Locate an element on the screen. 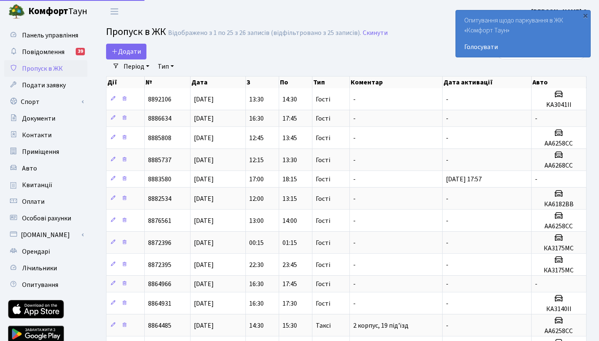  span: 8876561 is located at coordinates (160, 221).